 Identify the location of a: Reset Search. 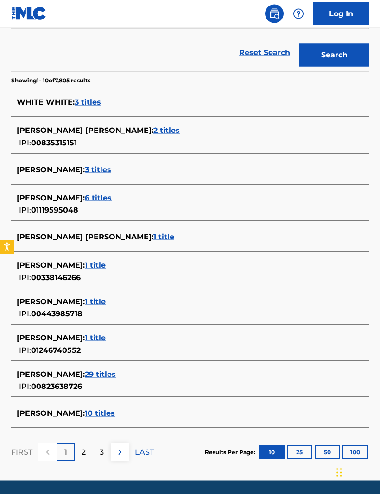
(265, 53).